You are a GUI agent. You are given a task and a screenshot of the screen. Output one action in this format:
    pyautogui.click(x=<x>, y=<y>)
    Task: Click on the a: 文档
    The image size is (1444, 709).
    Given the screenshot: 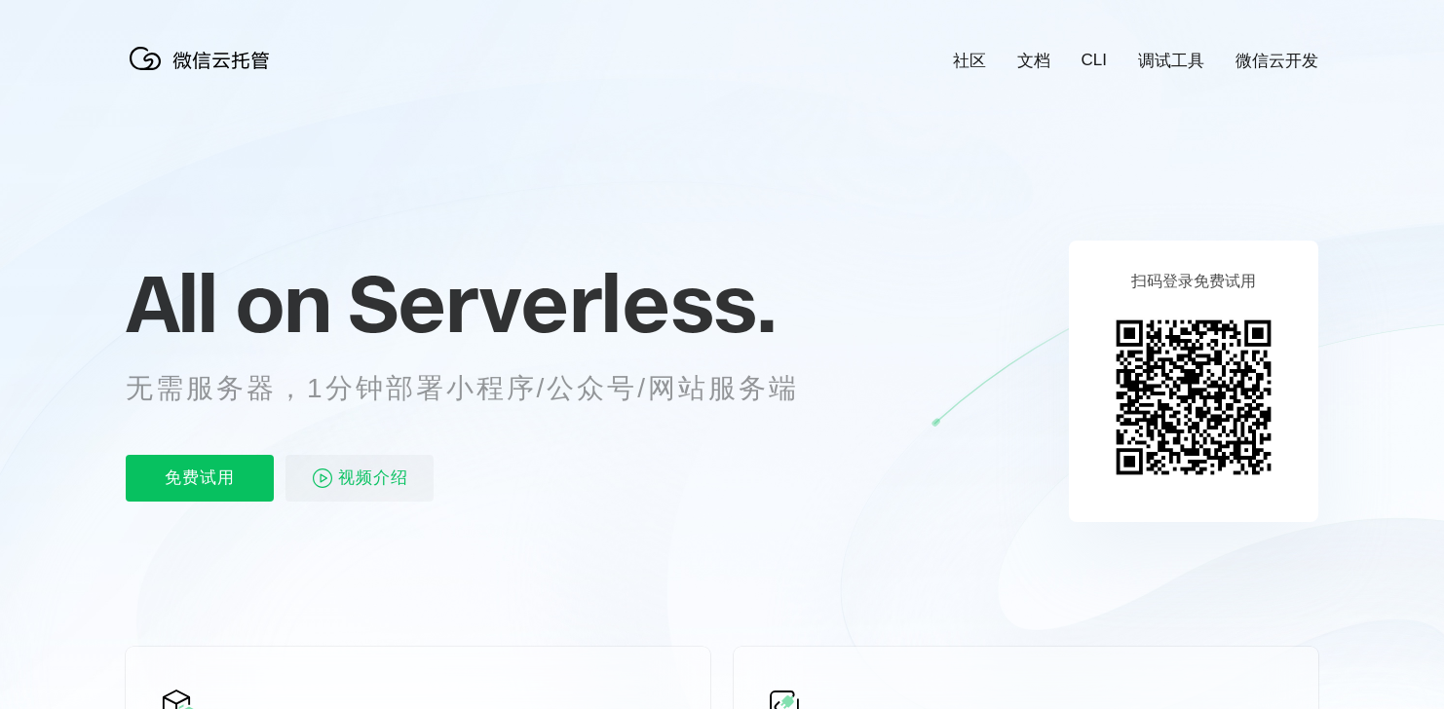 What is the action you would take?
    pyautogui.click(x=1034, y=60)
    